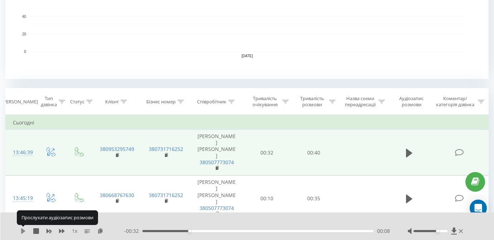 This screenshot has width=494, height=240. I want to click on td: 00:32, so click(267, 153).